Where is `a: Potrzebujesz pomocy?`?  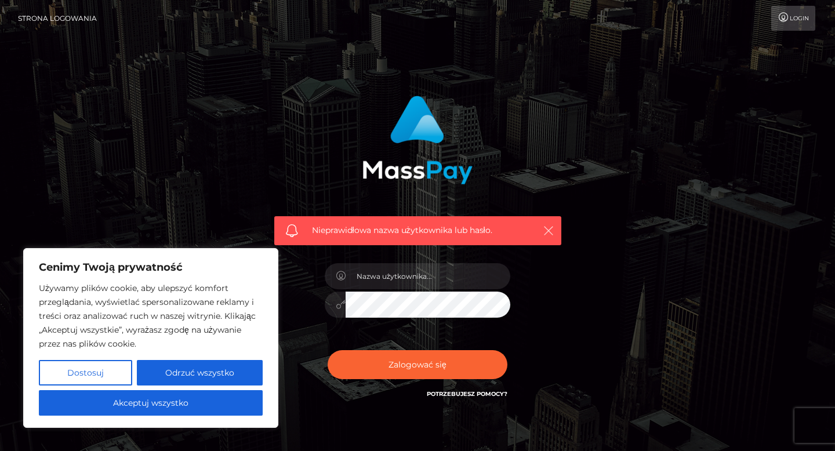 a: Potrzebujesz pomocy? is located at coordinates (467, 394).